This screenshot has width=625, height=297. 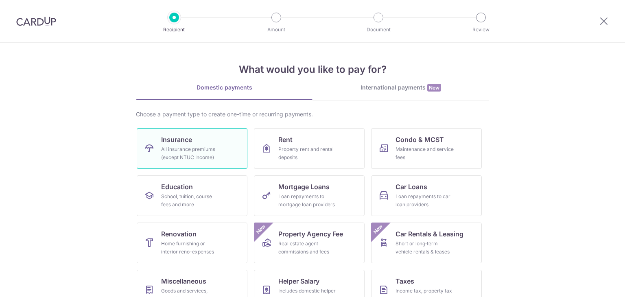 I want to click on div: Loan repayments to car loan providers, so click(x=425, y=201).